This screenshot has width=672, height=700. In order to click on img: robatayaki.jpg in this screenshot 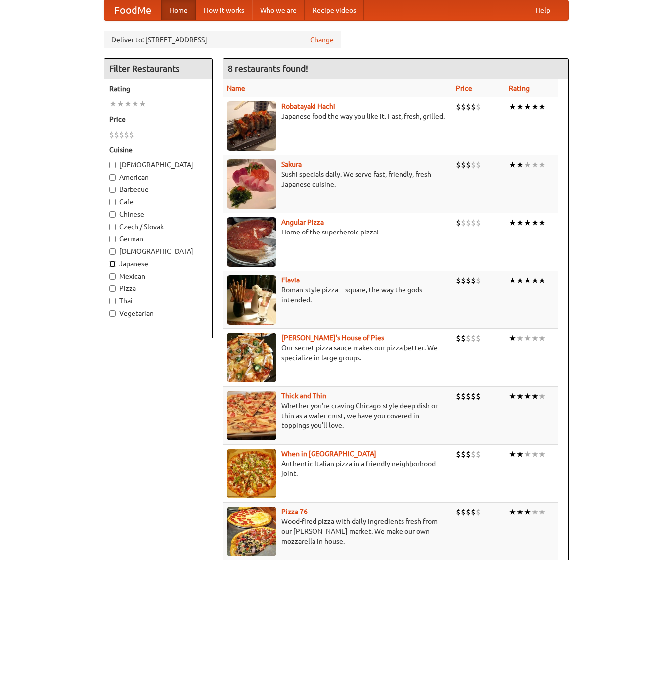, I will do `click(252, 126)`.